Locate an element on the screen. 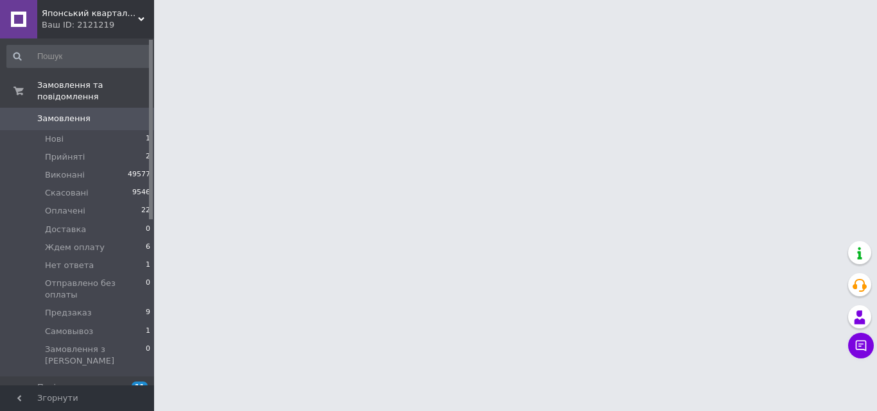  div: Ваш ID: 2121219 is located at coordinates (98, 25).